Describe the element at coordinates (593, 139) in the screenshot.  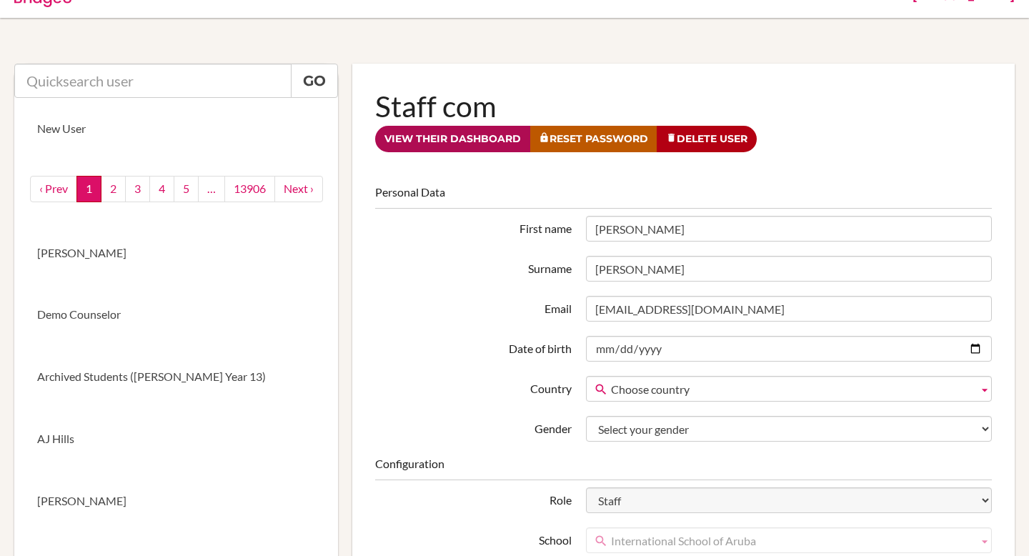
I see `a: Reset Password` at that location.